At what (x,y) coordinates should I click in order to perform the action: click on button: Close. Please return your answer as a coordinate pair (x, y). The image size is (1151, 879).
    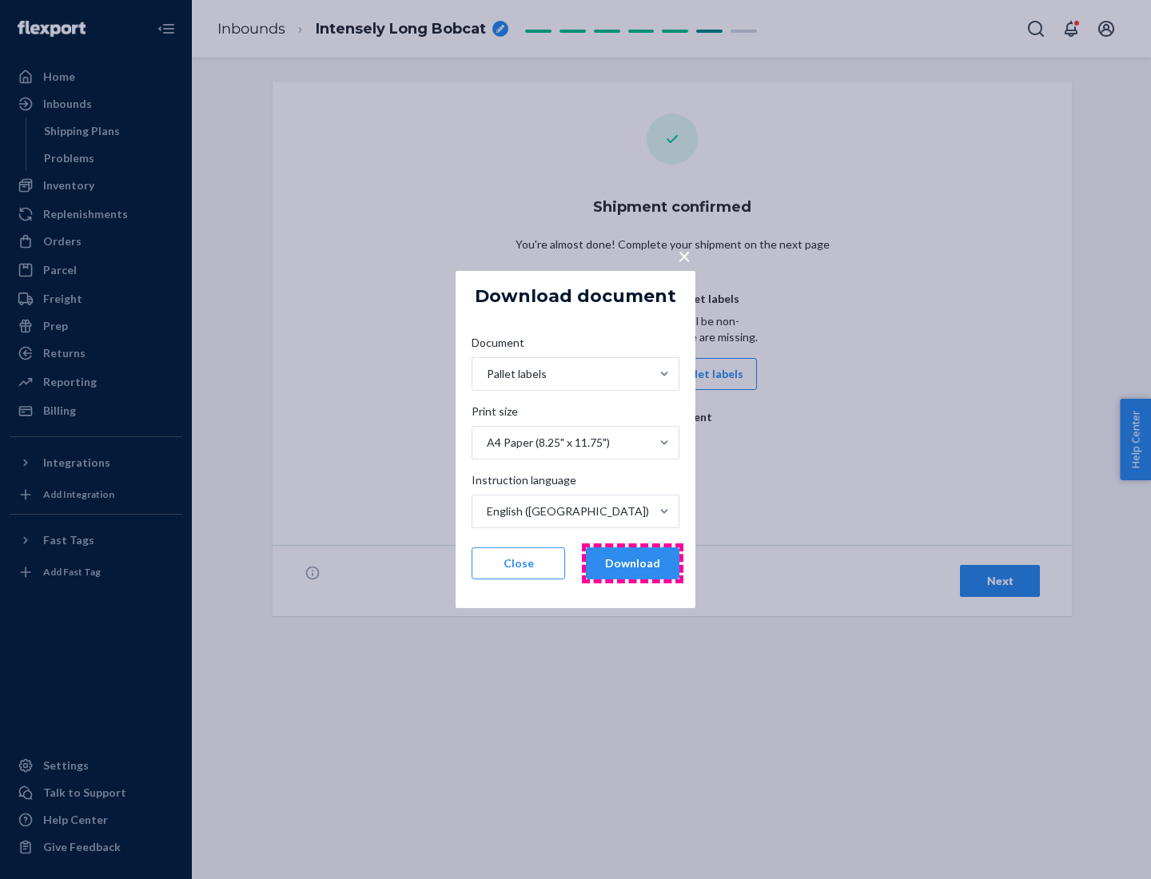
    Looking at the image, I should click on (518, 563).